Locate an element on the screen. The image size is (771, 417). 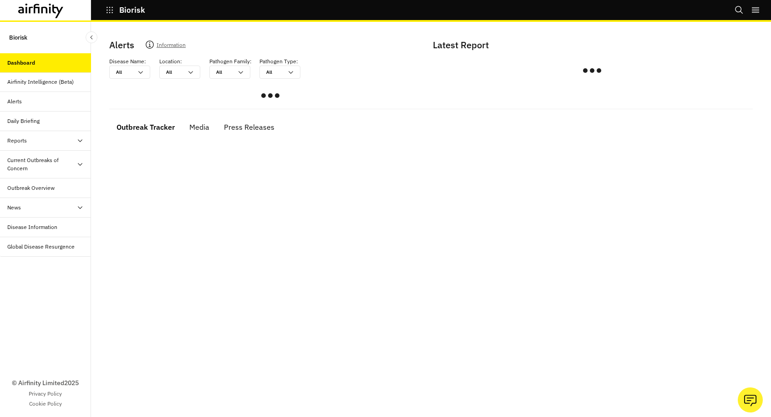
div: Daily Briefing is located at coordinates (23, 121).